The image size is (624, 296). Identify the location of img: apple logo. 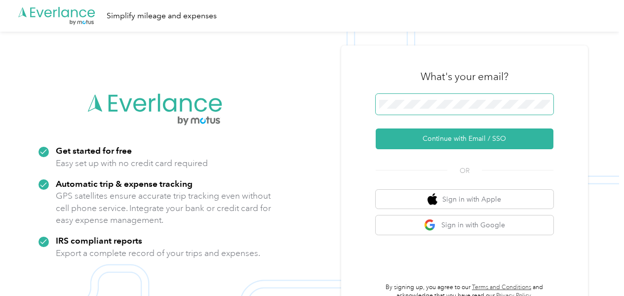
(432, 199).